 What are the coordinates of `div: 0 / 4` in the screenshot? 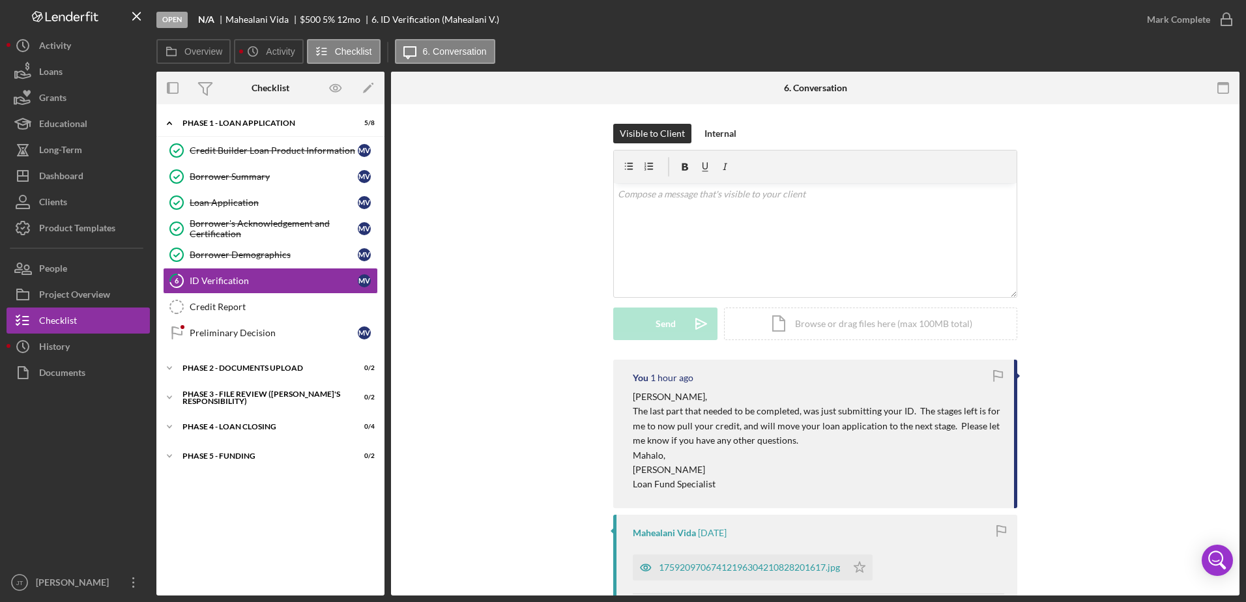 It's located at (363, 427).